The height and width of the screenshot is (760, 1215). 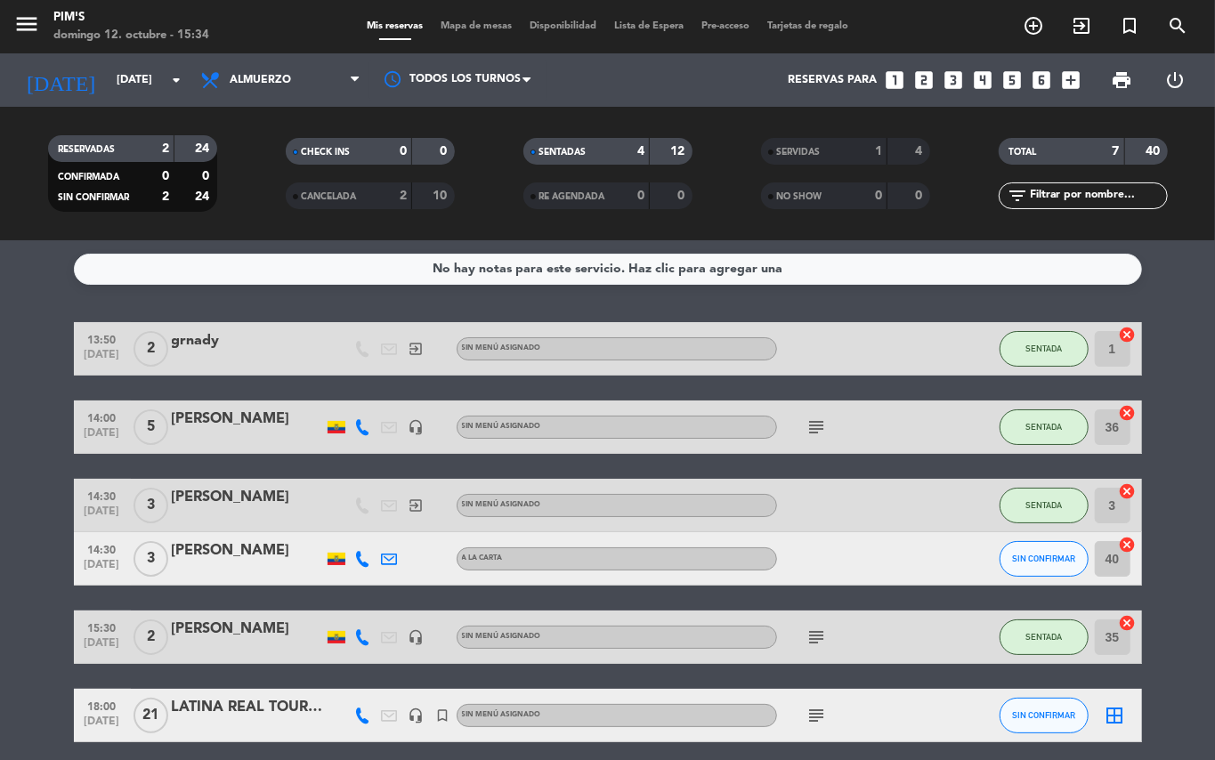 I want to click on span: Almuerzo, so click(x=260, y=80).